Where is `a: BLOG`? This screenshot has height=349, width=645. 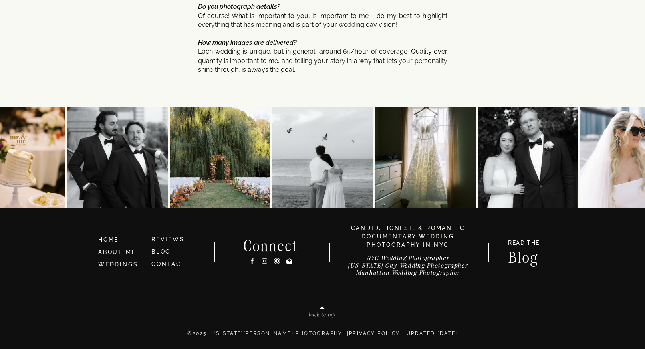
a: BLOG is located at coordinates (161, 251).